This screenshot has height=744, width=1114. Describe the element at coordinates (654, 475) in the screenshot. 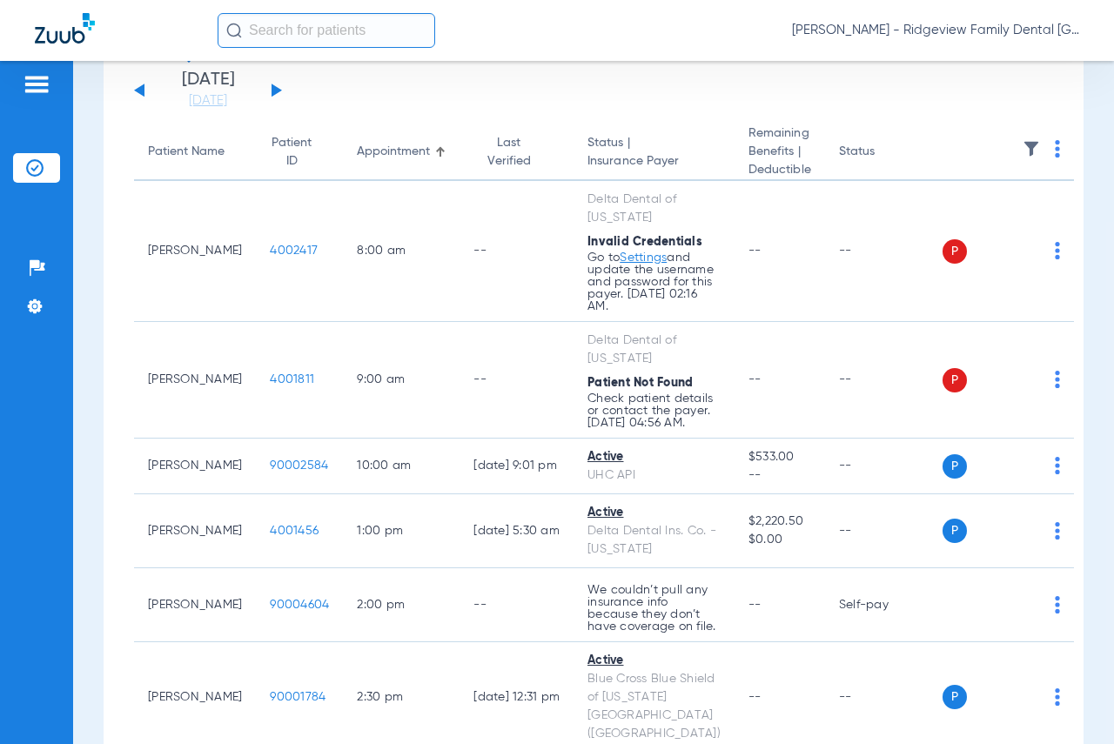

I see `div: UHC API` at that location.